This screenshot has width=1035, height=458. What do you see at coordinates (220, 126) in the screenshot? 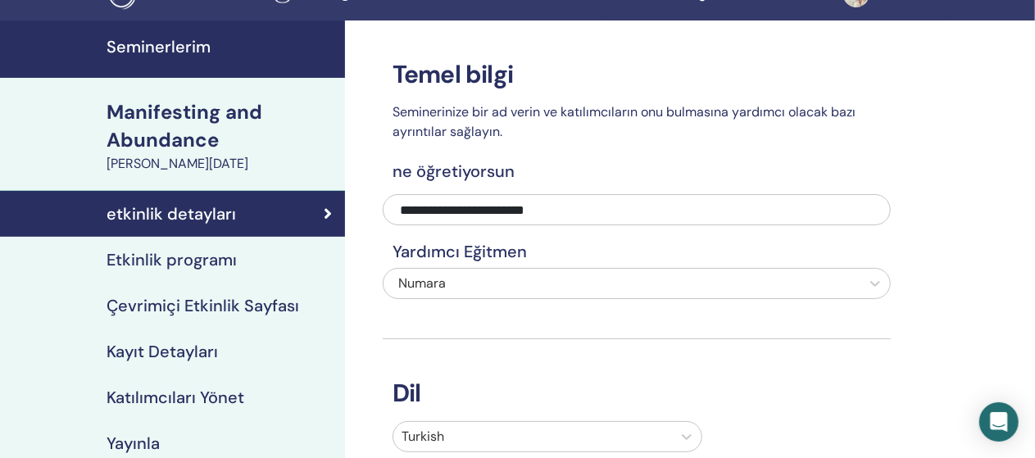
I see `div: Manifesting and Abundance` at bounding box center [220, 126].